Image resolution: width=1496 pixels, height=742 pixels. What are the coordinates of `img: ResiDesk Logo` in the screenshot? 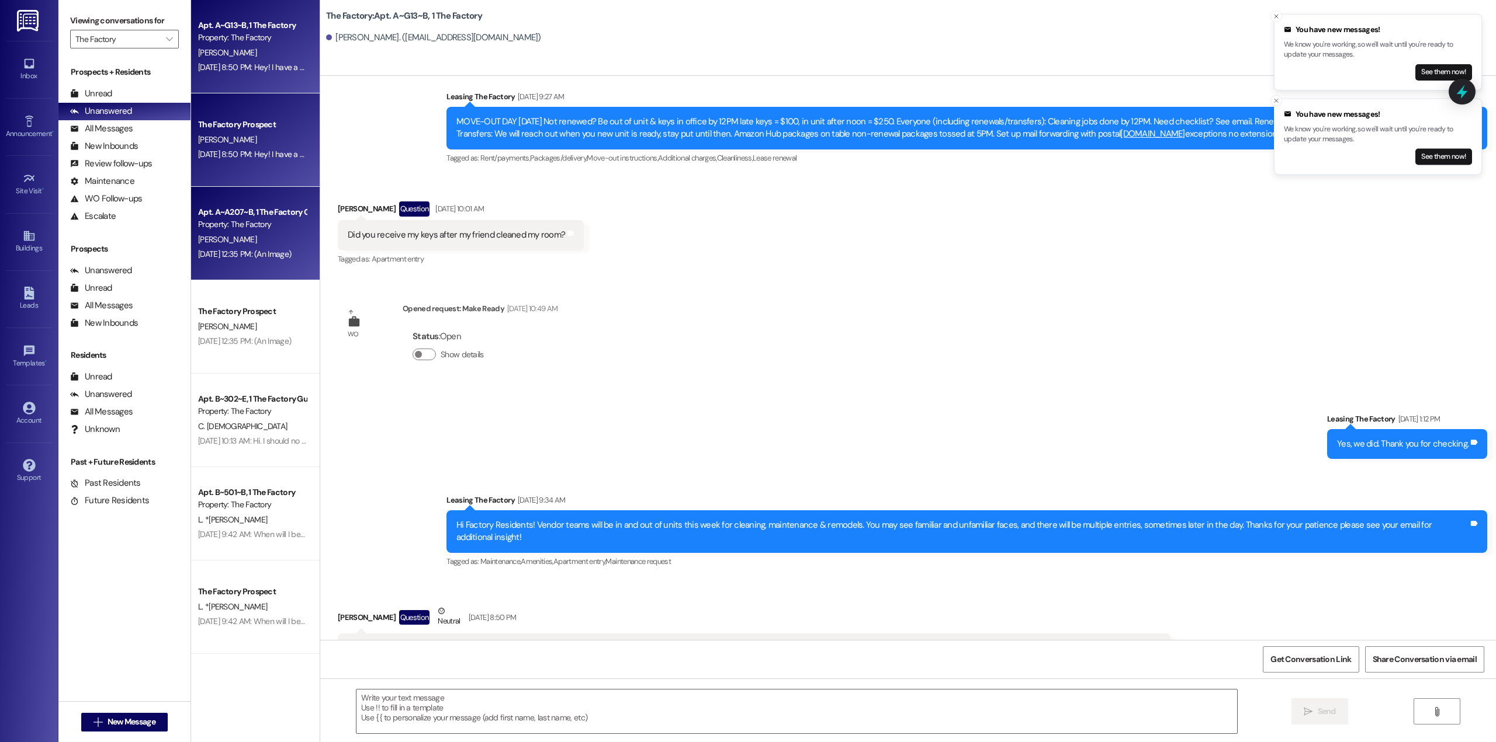 It's located at (29, 20).